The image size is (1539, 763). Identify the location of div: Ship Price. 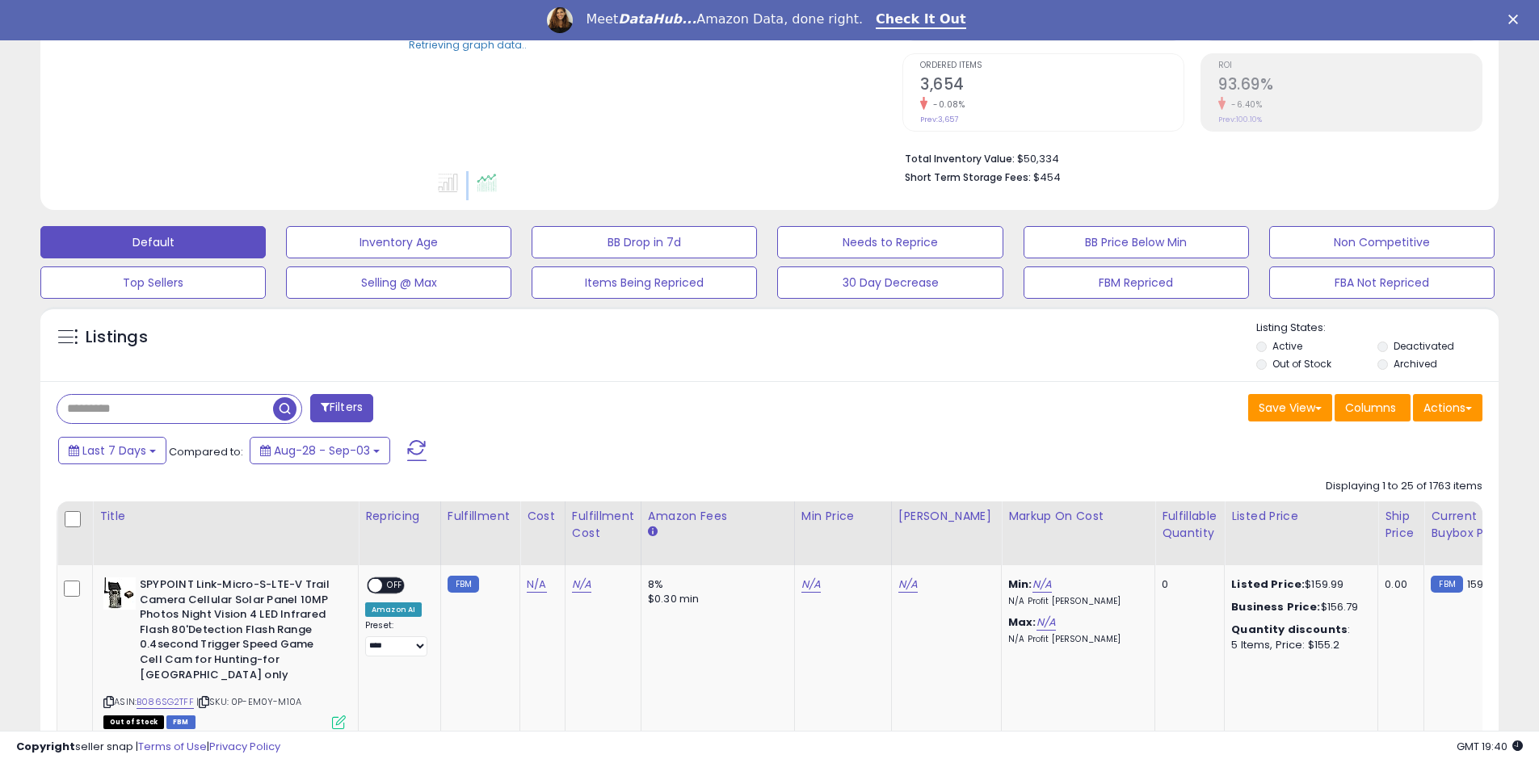
(1401, 525).